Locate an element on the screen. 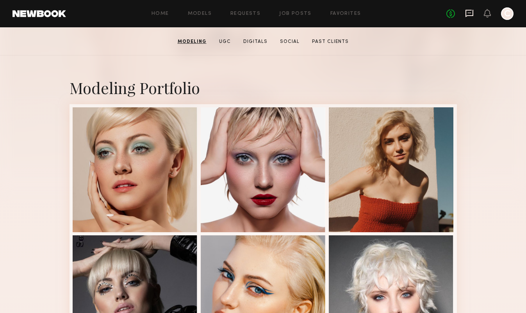  a: Models is located at coordinates (199, 14).